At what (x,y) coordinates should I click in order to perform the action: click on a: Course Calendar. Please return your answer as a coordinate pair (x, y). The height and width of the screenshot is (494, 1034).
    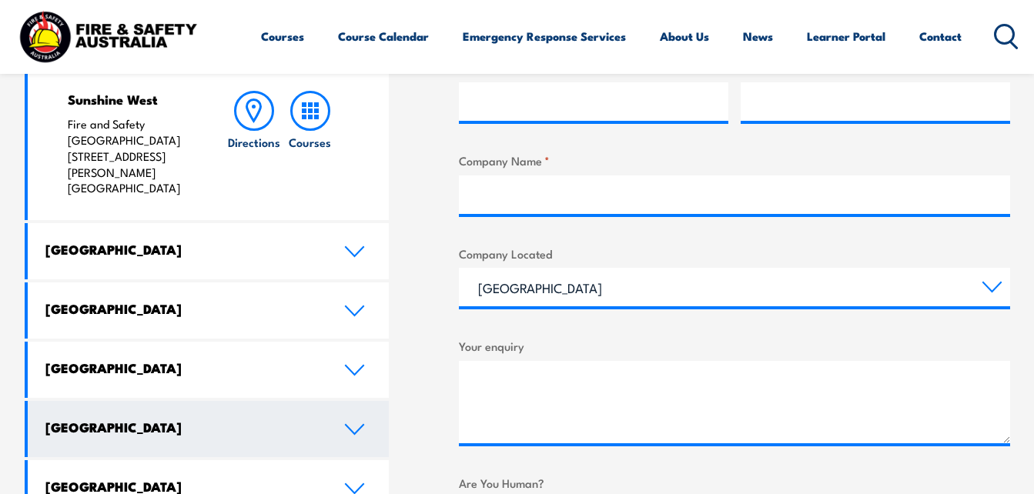
    Looking at the image, I should click on (384, 36).